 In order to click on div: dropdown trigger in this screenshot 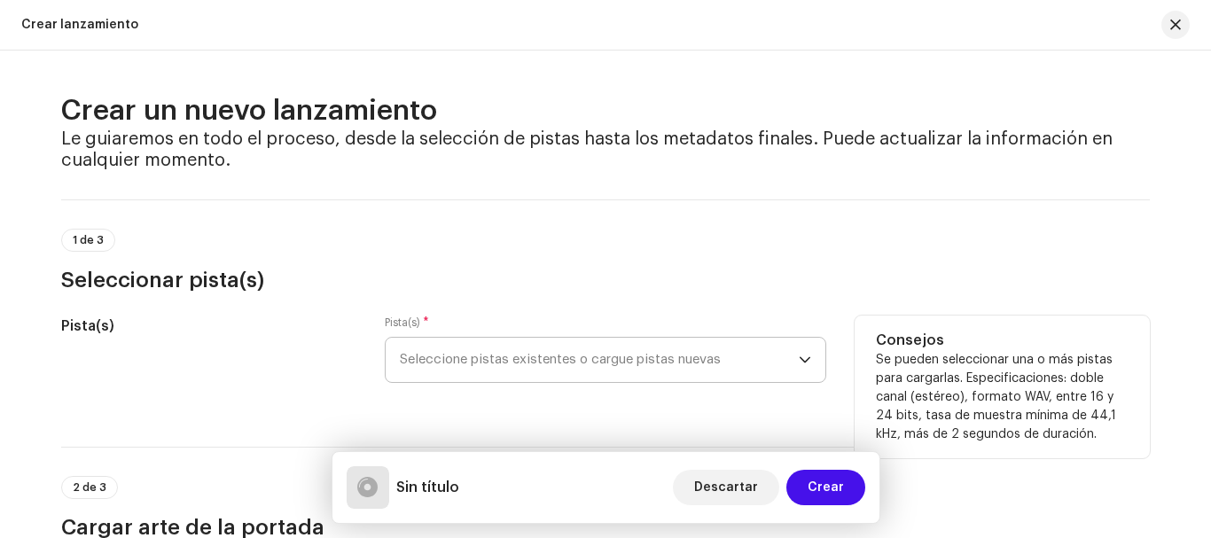, I will do `click(805, 360)`.